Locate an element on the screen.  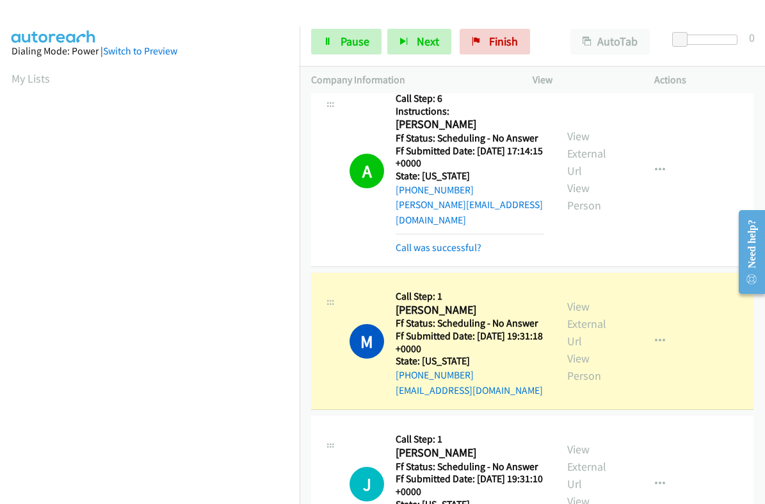
button: Next is located at coordinates (420, 42).